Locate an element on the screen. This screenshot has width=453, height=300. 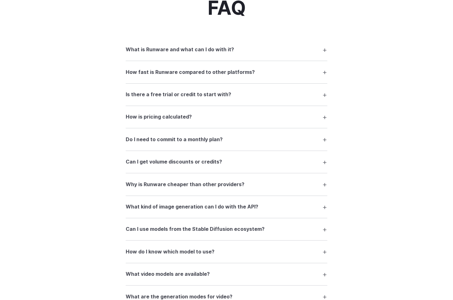
summary: What video models are available? is located at coordinates (226, 274).